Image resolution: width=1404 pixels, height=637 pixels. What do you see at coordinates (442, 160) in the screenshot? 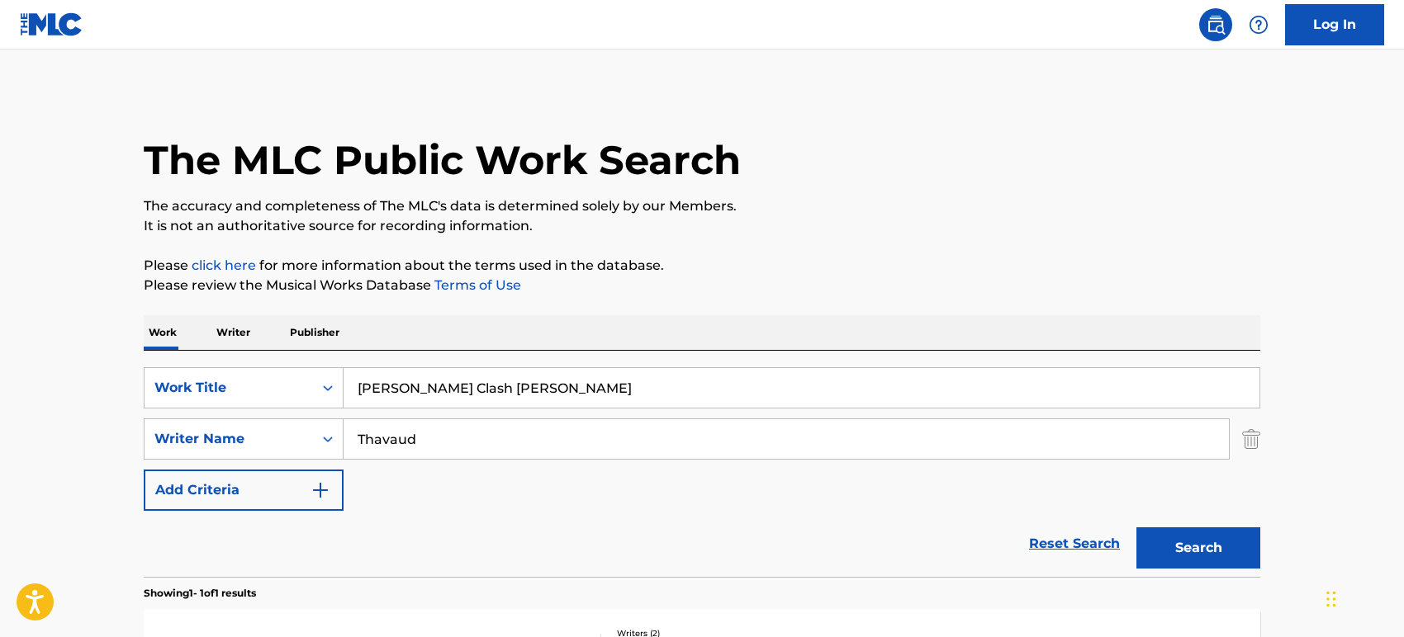
I see `h1: The MLC Public Work Search` at bounding box center [442, 160].